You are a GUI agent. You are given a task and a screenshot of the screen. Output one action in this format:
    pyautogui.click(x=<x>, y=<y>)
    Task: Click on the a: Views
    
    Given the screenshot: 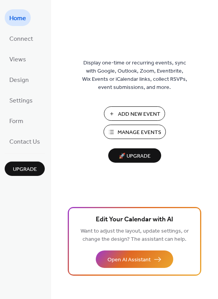 What is the action you would take?
    pyautogui.click(x=17, y=59)
    